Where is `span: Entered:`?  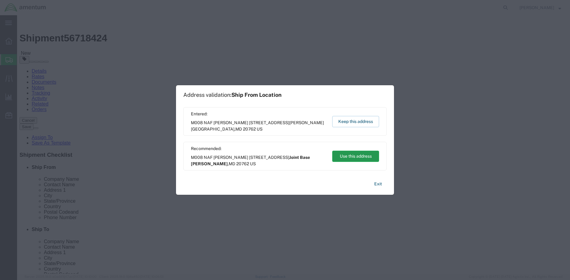 span: Entered: is located at coordinates (259, 114).